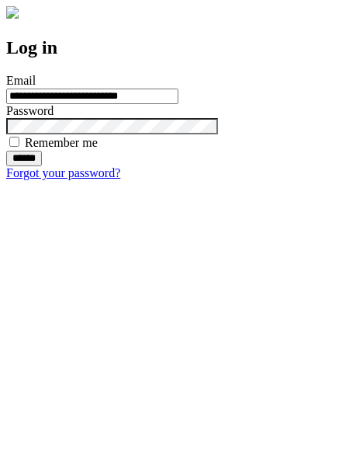 The image size is (349, 463). Describe the element at coordinates (21, 80) in the screenshot. I see `label: Email` at that location.